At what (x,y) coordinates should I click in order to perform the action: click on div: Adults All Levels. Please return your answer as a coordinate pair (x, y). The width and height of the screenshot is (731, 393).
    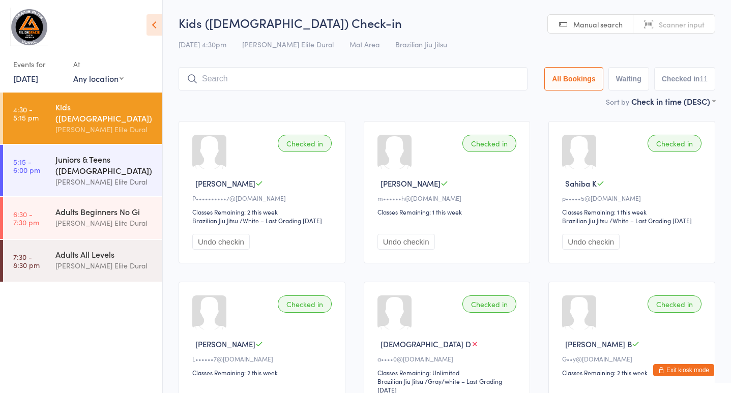
    Looking at the image, I should click on (104, 254).